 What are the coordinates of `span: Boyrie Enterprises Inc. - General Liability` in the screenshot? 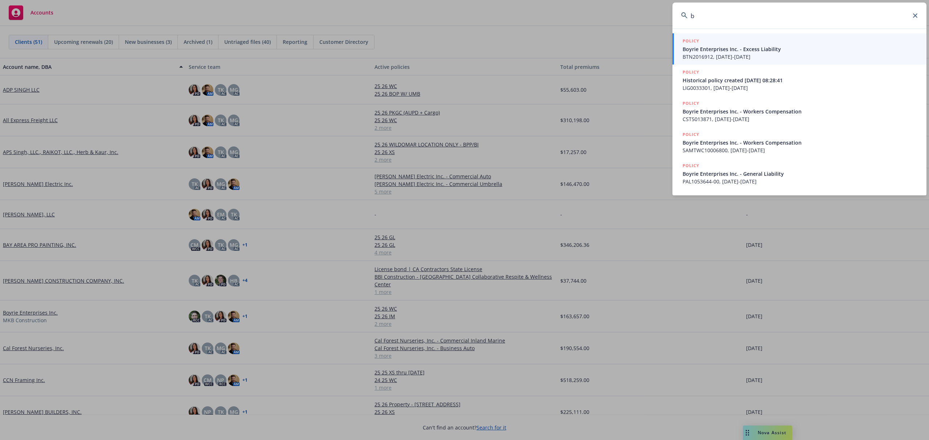 It's located at (800, 174).